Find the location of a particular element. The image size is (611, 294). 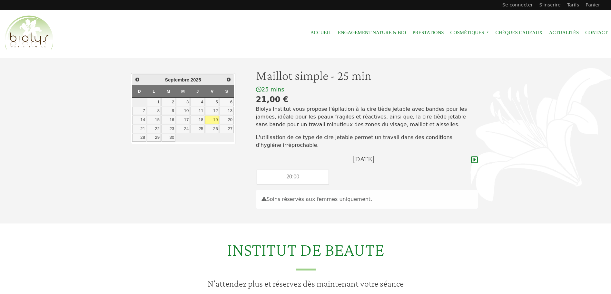

p: L'utilisation de ce type de cire jetable permet un travail dans des conditions d'hygiène irréproc... is located at coordinates (367, 141).